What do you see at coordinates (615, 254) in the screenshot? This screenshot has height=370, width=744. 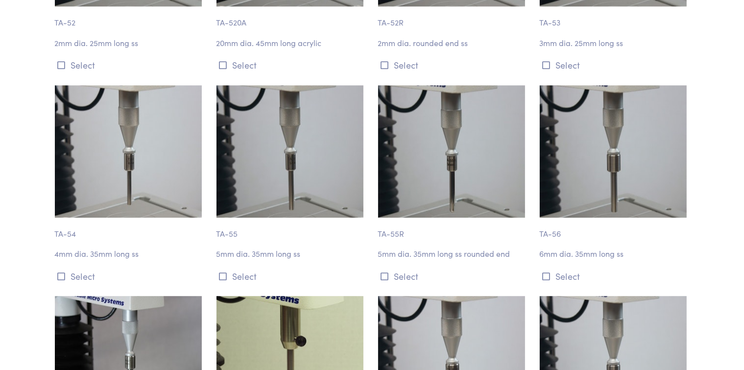 I see `p: 6mm dia. 35mm long ss` at bounding box center [615, 254].